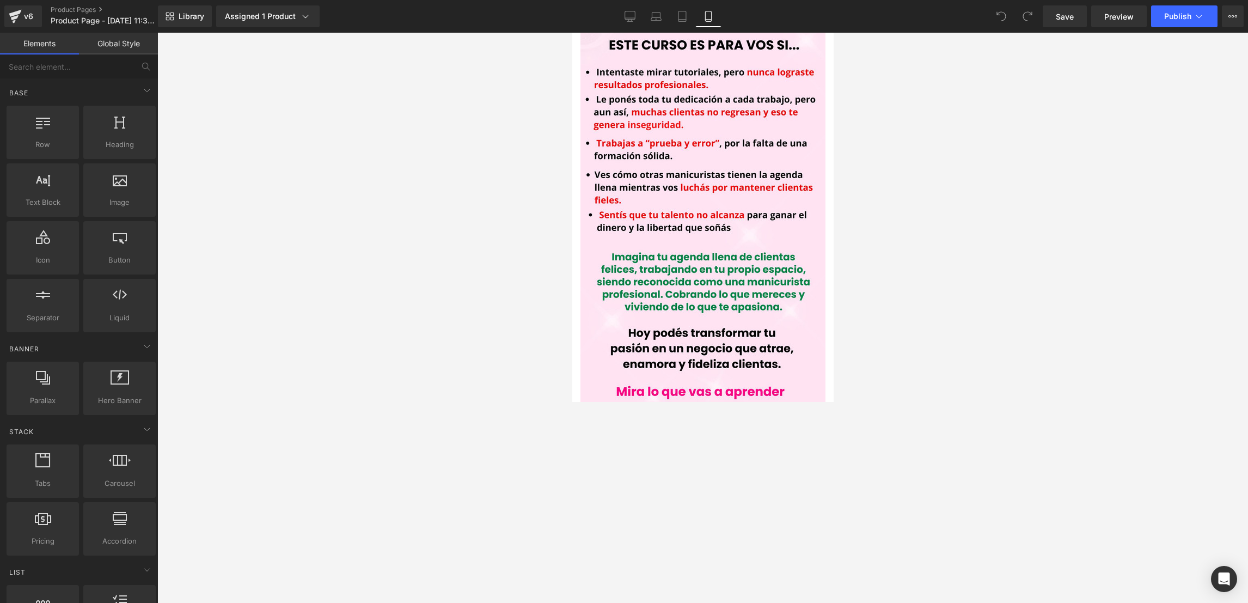 Image resolution: width=1248 pixels, height=603 pixels. I want to click on span: Row, so click(42, 144).